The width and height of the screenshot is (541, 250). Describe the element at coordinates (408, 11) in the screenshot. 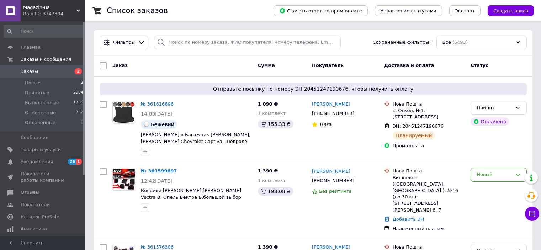

I see `button: Управление статусами` at that location.